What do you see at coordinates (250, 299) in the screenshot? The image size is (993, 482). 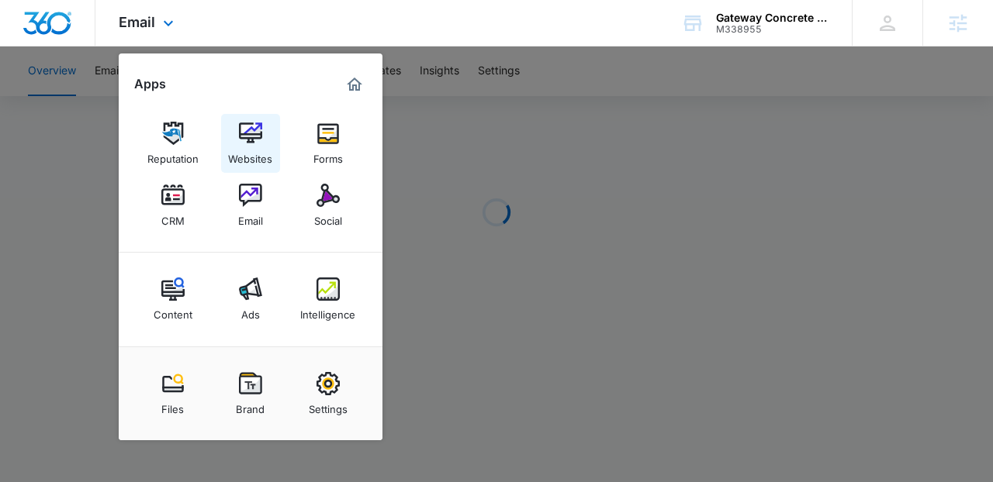 I see `a: Ads` at bounding box center [250, 299].